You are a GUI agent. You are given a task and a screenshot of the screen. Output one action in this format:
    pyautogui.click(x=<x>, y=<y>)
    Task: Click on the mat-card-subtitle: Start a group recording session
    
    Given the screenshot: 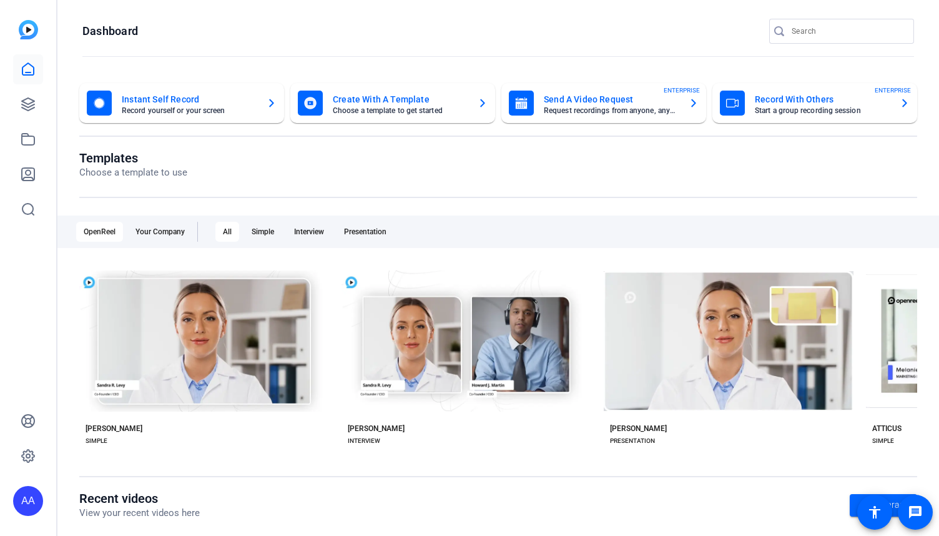 What is the action you would take?
    pyautogui.click(x=822, y=110)
    